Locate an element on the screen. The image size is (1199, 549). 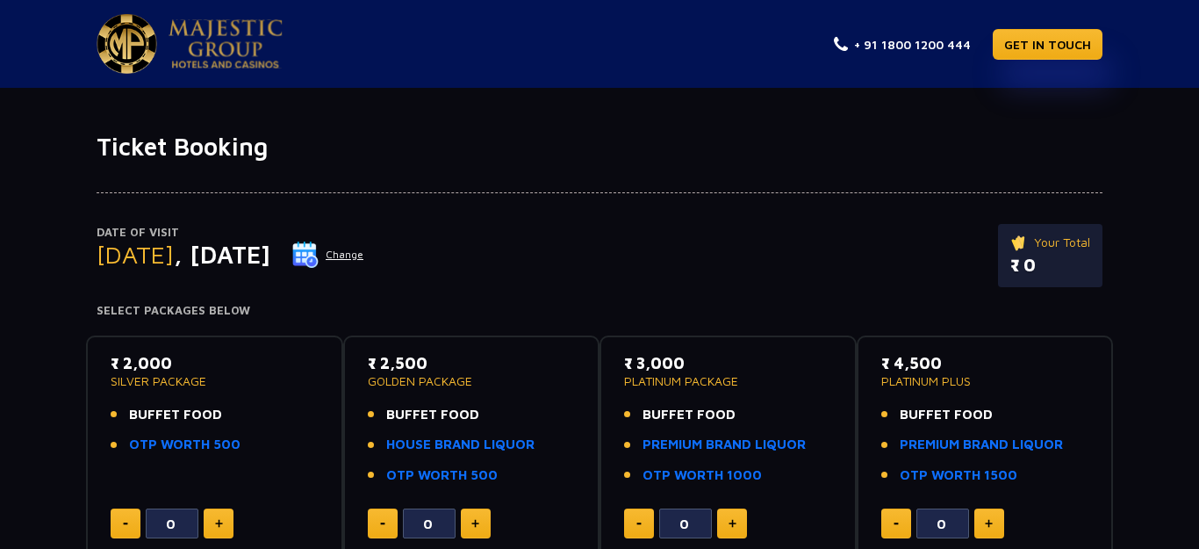
img: ticket is located at coordinates (1019, 242).